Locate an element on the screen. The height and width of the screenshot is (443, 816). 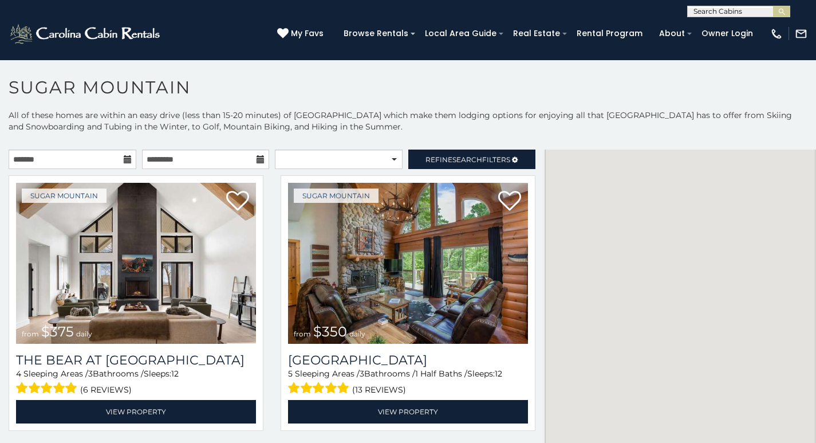
span: Search is located at coordinates (467, 159).